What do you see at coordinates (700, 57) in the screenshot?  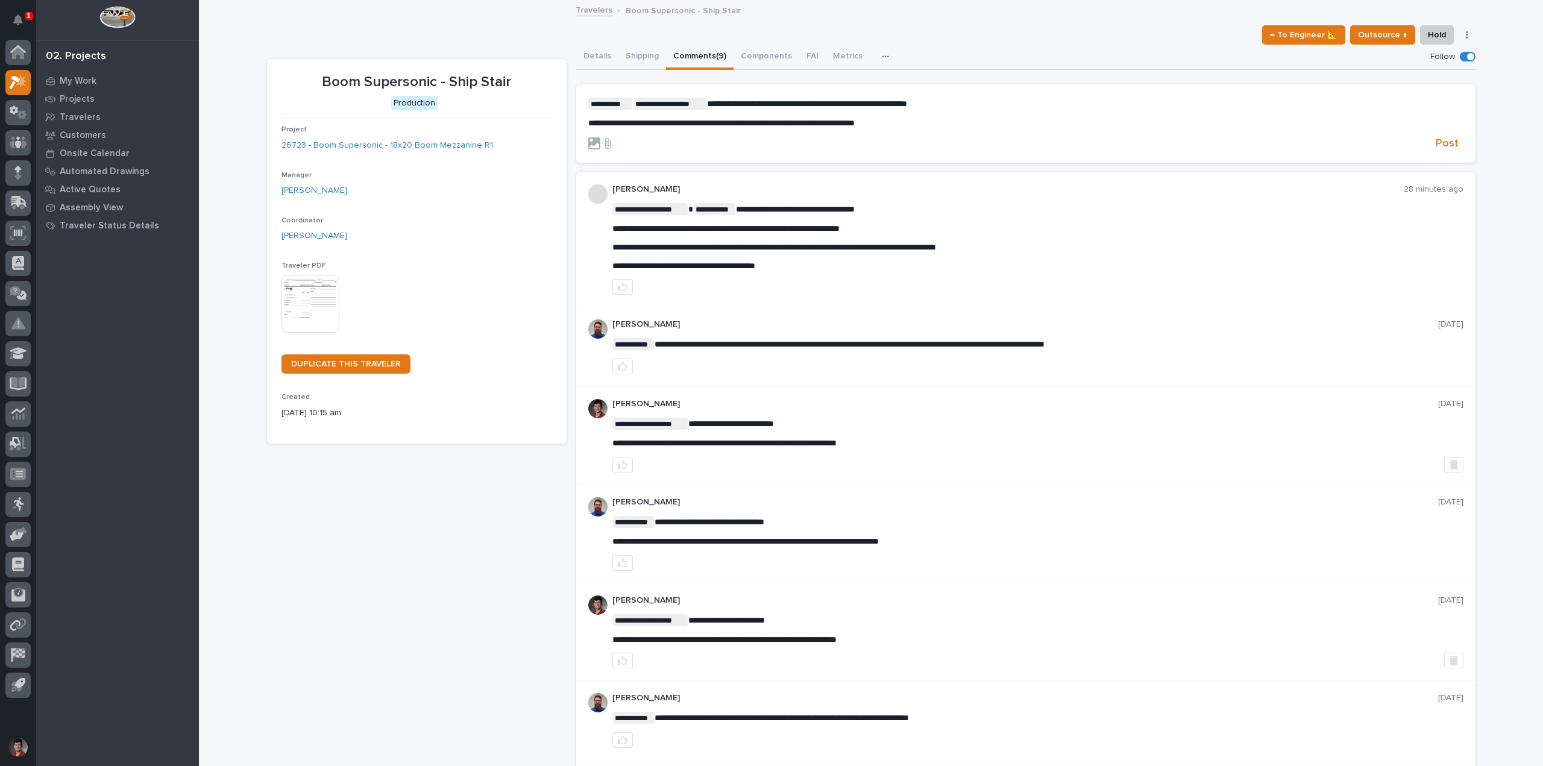 I see `button: Comments (9)` at bounding box center [700, 57].